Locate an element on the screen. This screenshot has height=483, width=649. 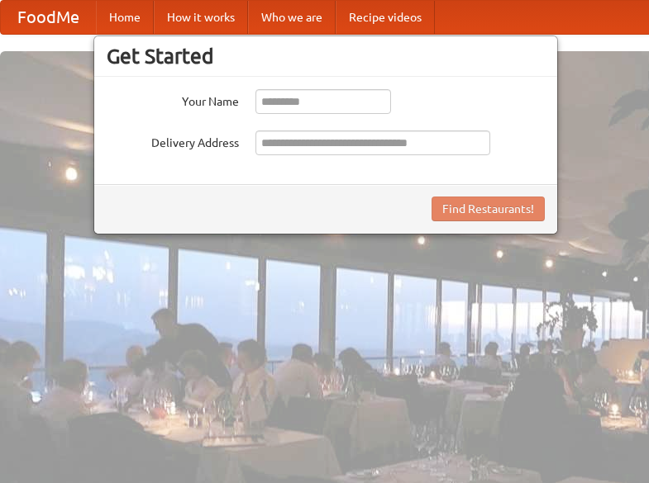
a: Who we are is located at coordinates (292, 17).